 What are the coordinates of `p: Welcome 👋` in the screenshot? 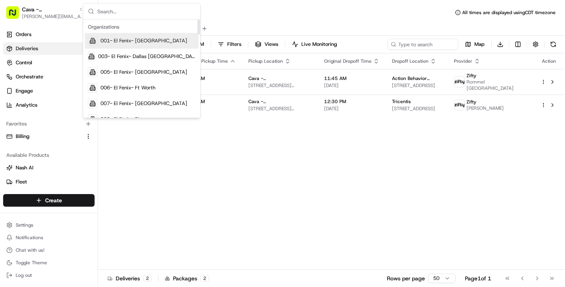 It's located at (75, 38).